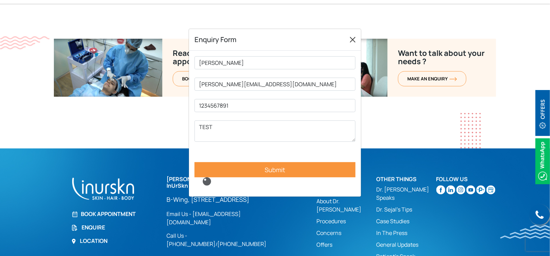 This screenshot has height=256, width=550. I want to click on button: Close, so click(353, 40).